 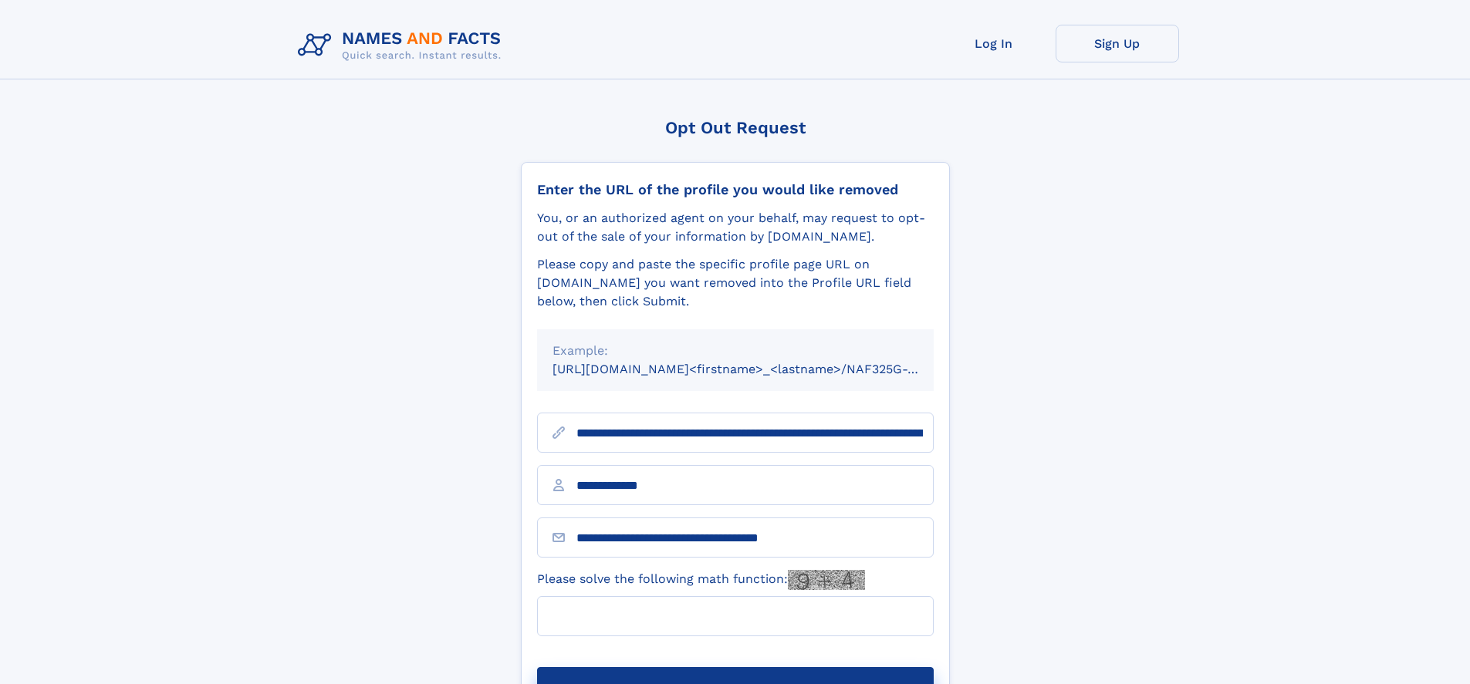 I want to click on img: Logo Names and Facts, so click(x=403, y=46).